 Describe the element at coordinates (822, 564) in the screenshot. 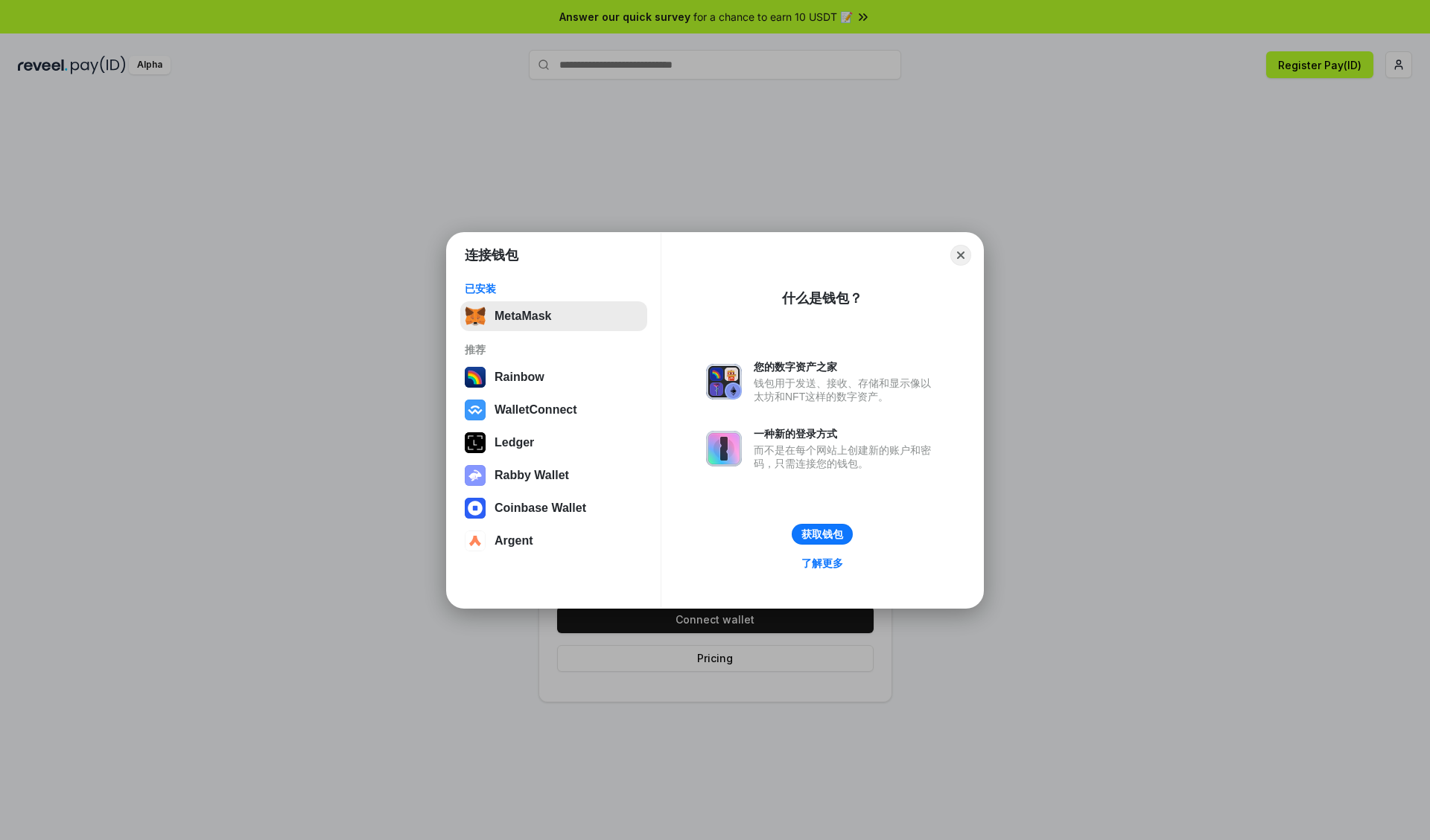

I see `div: 了解更多` at that location.